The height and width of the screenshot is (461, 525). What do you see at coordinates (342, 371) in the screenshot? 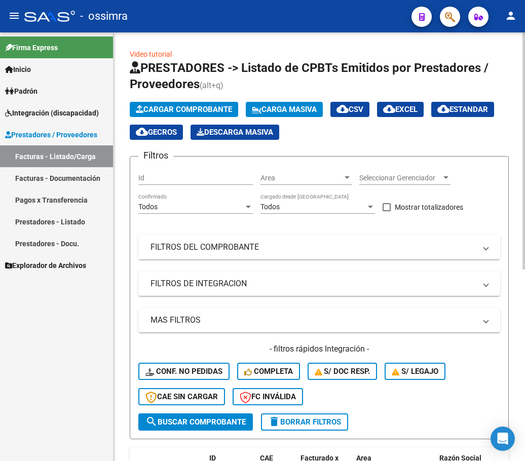
I see `button: S/ Doc Resp.` at bounding box center [342, 371].